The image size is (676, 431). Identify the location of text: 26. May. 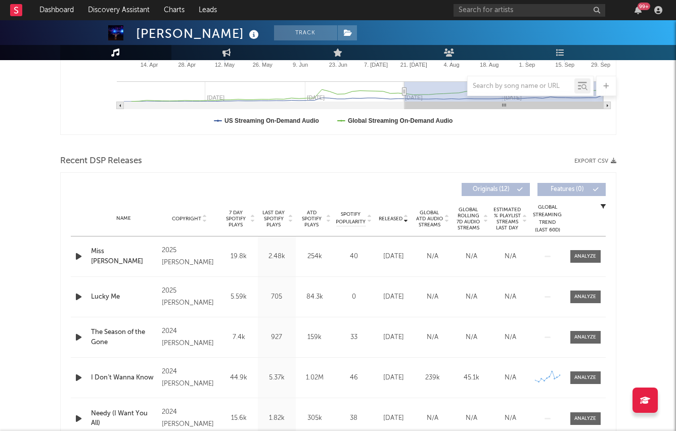
(262, 65).